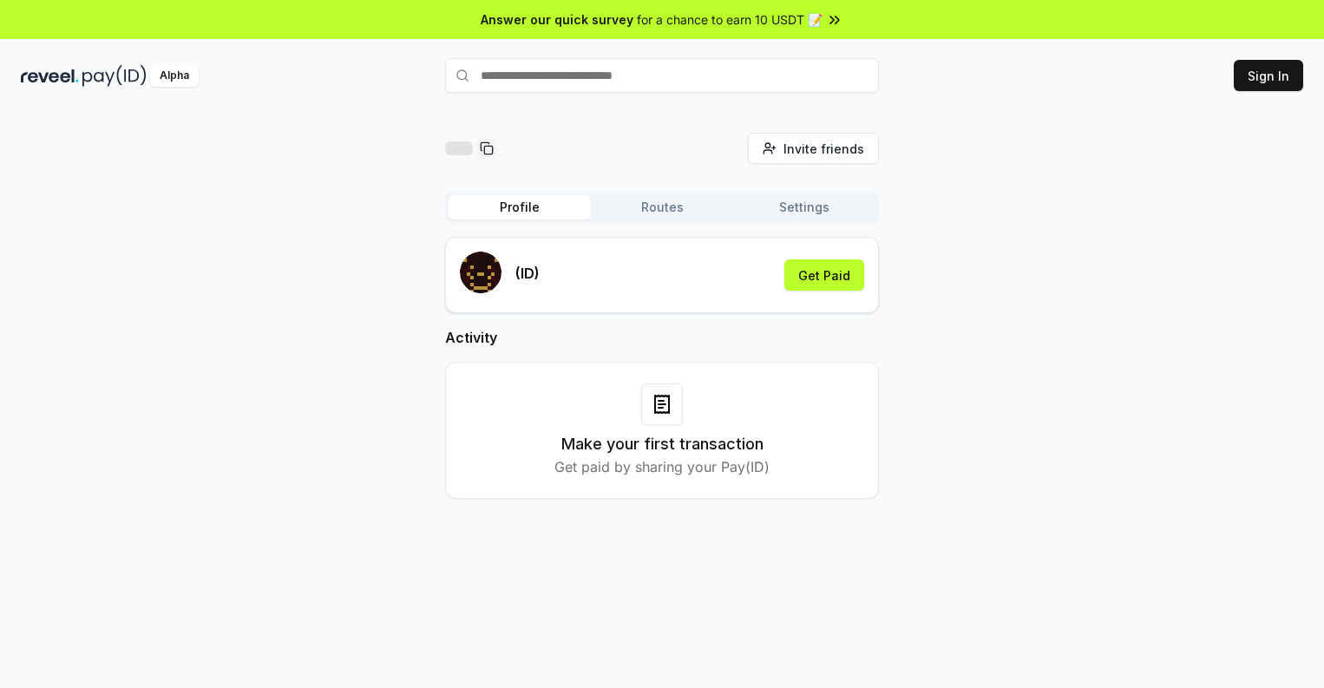 This screenshot has height=688, width=1324. What do you see at coordinates (730, 19) in the screenshot?
I see `span: for a chance to earn 10 USDT 📝` at bounding box center [730, 19].